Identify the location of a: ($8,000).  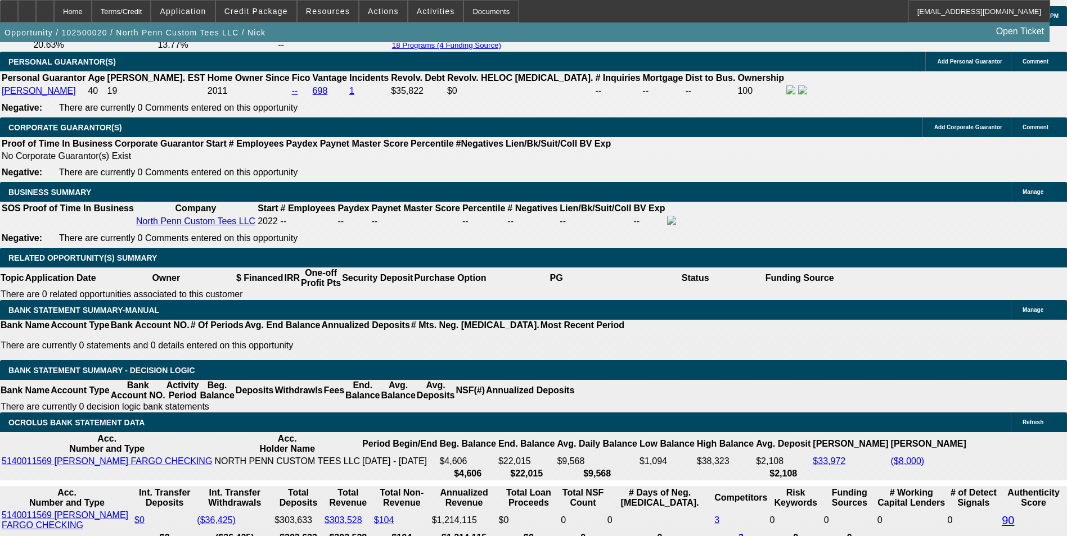
(907, 461).